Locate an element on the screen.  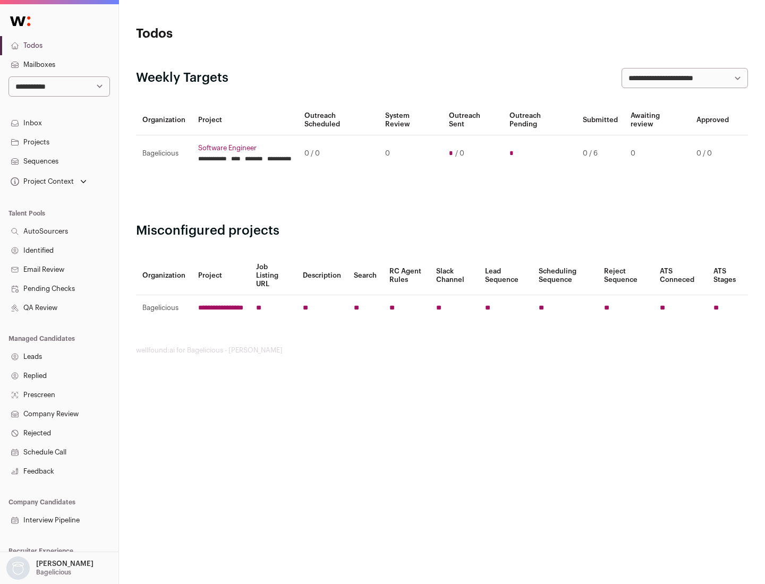
p: Bagelicious is located at coordinates (54, 573).